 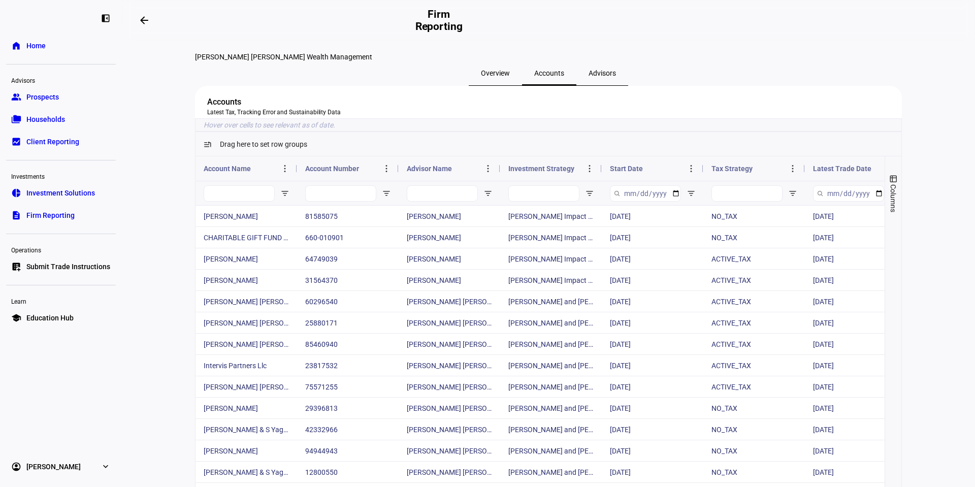 I want to click on span: Advisor Name, so click(x=429, y=169).